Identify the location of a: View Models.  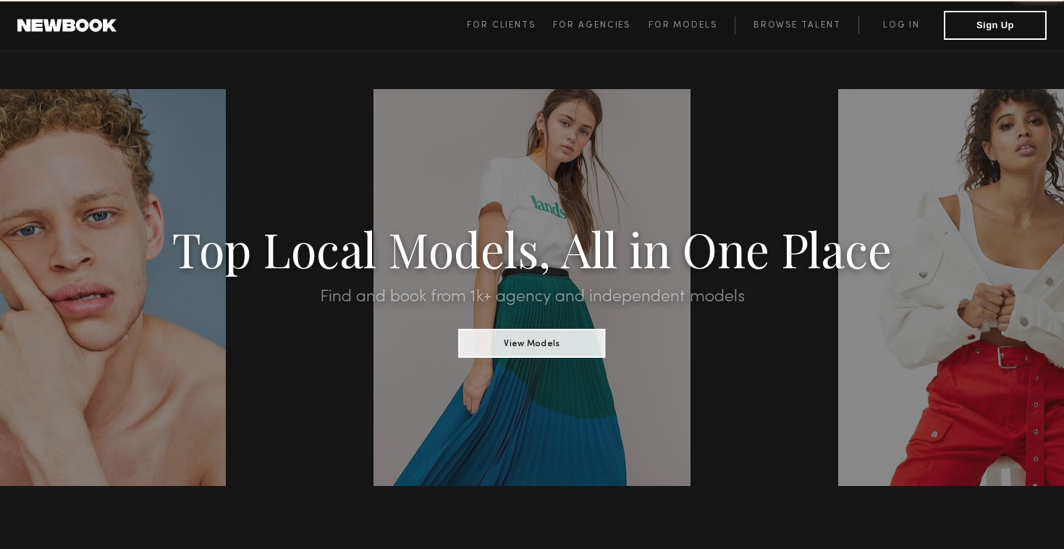
(532, 342).